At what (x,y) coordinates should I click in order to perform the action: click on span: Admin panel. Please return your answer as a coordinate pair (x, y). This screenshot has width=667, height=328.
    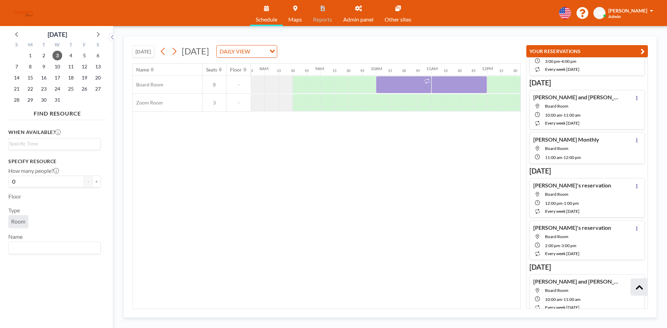
    Looking at the image, I should click on (358, 19).